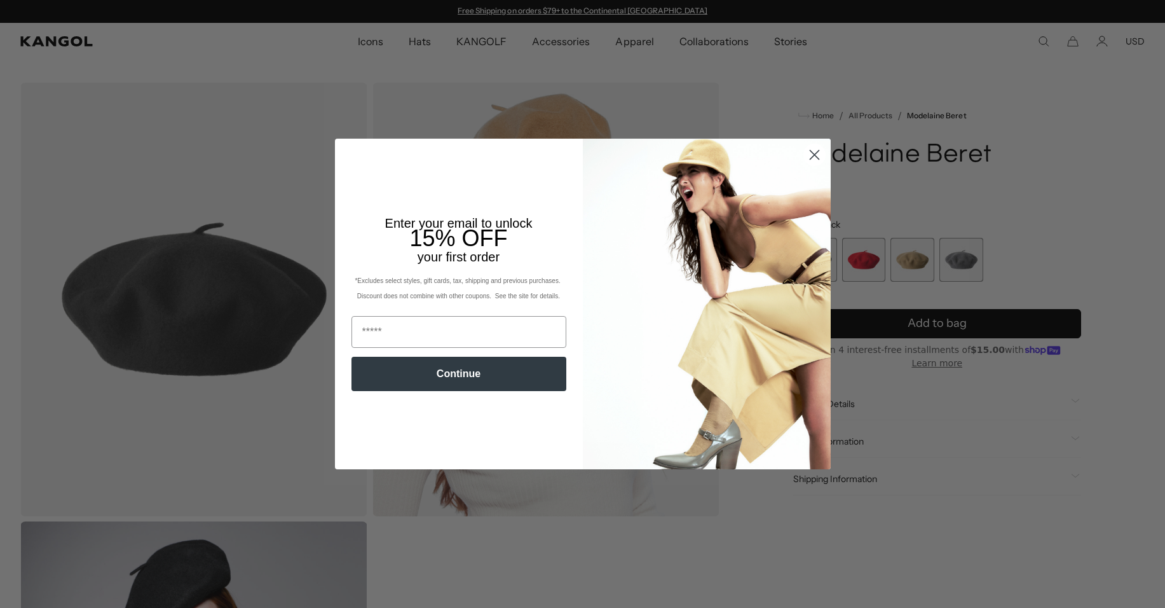 The height and width of the screenshot is (608, 1165). I want to click on span: *Excludes select styles, gift cards, tax, shipping and previous purchases. Discount does not comb..., so click(458, 288).